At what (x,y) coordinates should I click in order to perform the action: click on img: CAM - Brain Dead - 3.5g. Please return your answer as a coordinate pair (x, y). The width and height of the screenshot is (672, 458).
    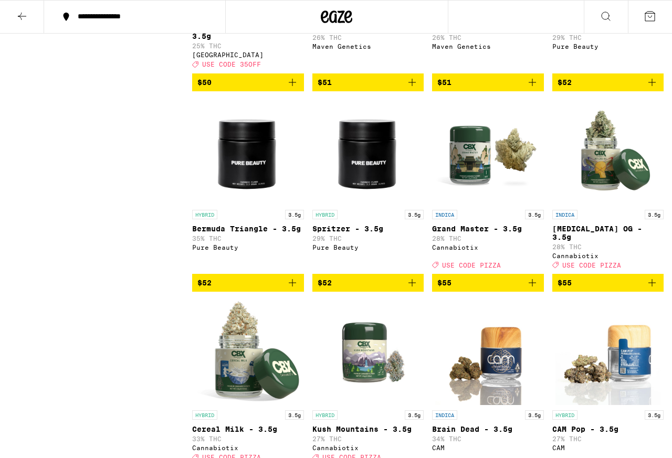
    Looking at the image, I should click on (488, 353).